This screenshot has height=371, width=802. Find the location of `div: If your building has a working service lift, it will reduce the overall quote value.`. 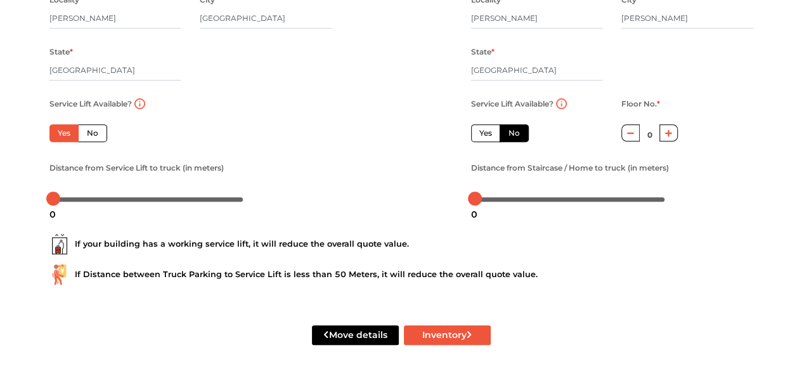

div: If your building has a working service lift, it will reduce the overall quote value. is located at coordinates (401, 244).